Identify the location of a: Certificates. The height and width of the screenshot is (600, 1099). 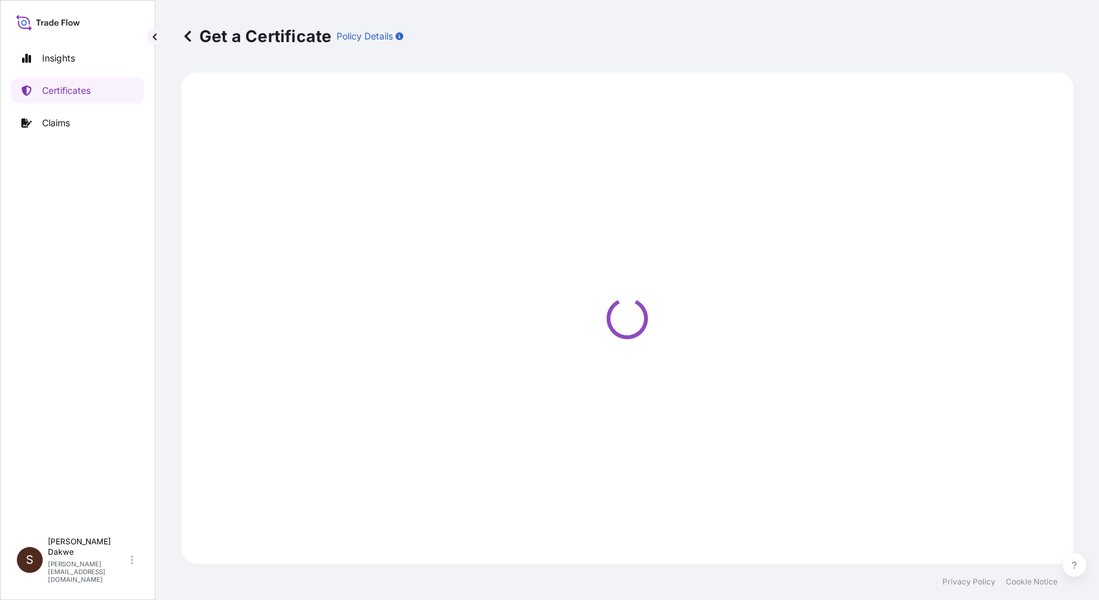
(78, 91).